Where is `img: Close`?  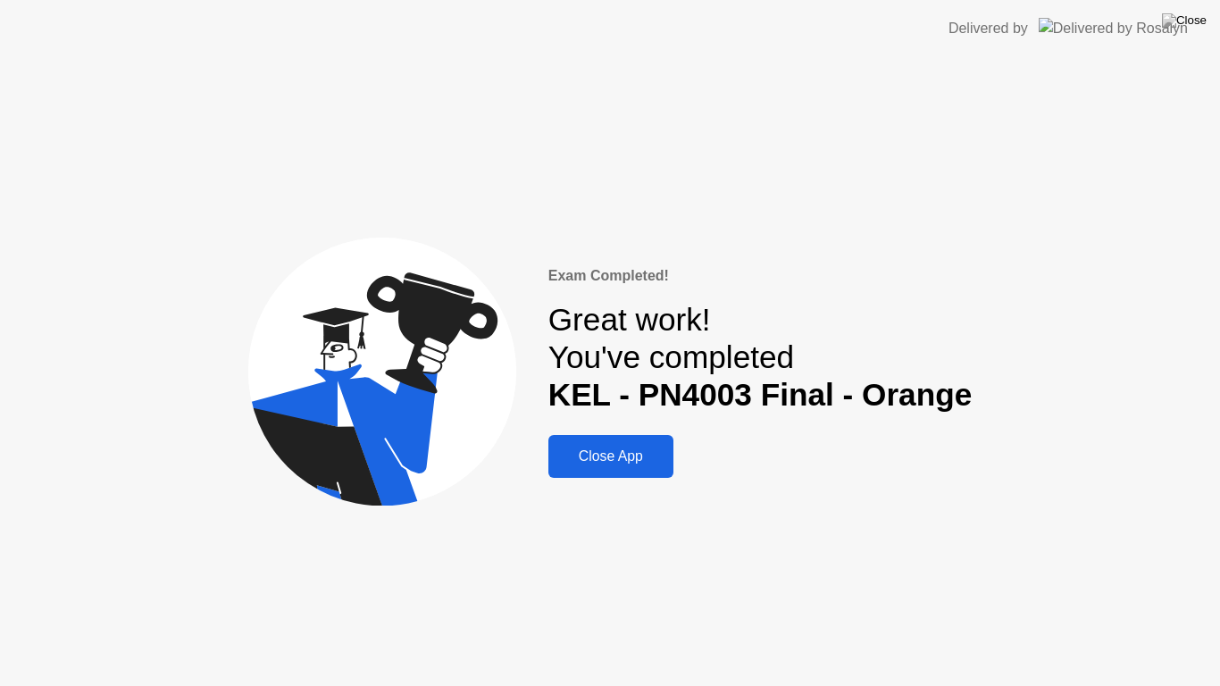 img: Close is located at coordinates (1185, 21).